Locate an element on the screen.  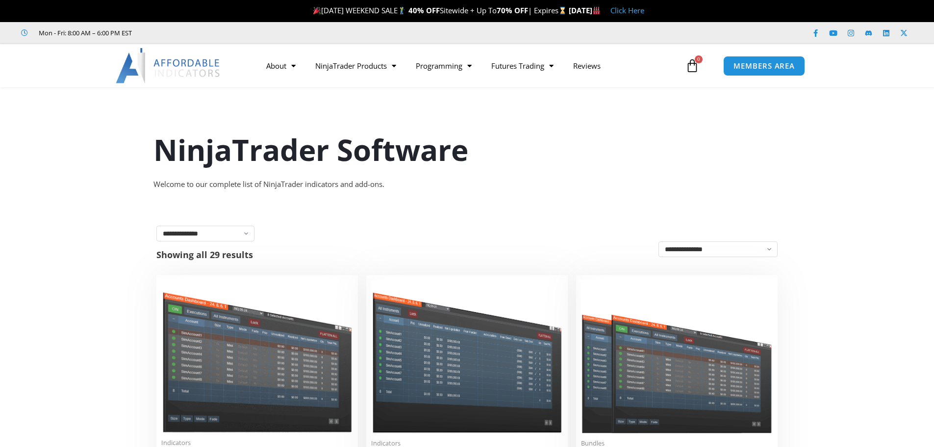
select: Shop order is located at coordinates (718, 249).